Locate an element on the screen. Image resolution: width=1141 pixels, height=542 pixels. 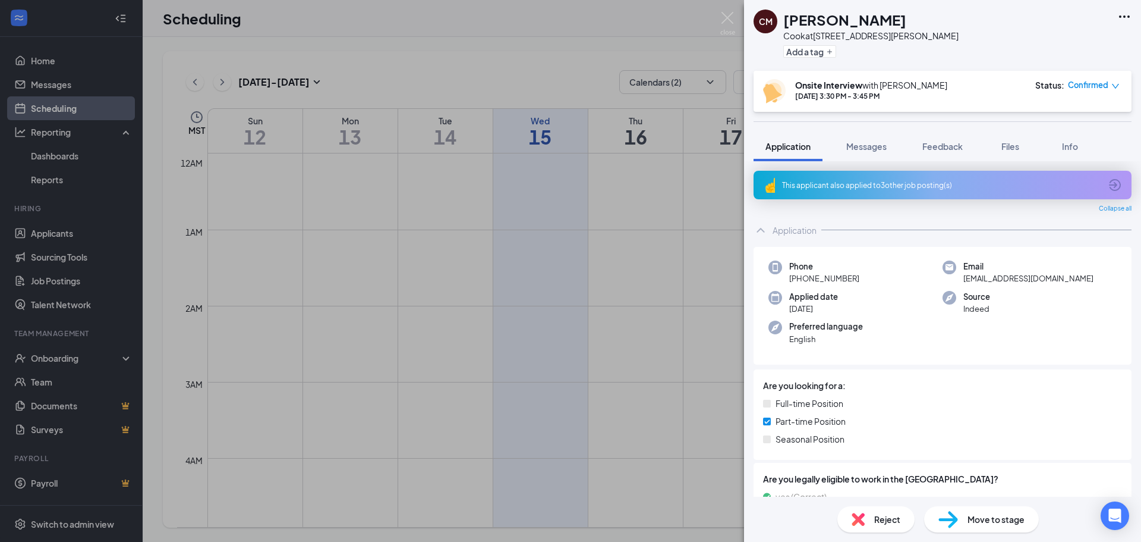
span: Are you looking for a: is located at coordinates (804, 385).